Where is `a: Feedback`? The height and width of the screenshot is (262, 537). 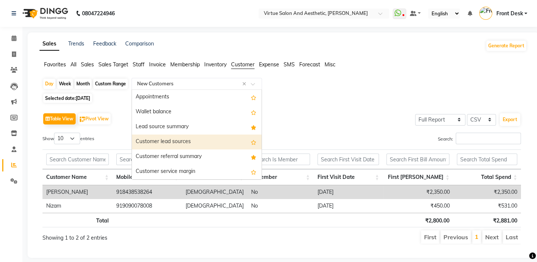
a: Feedback is located at coordinates (105, 44).